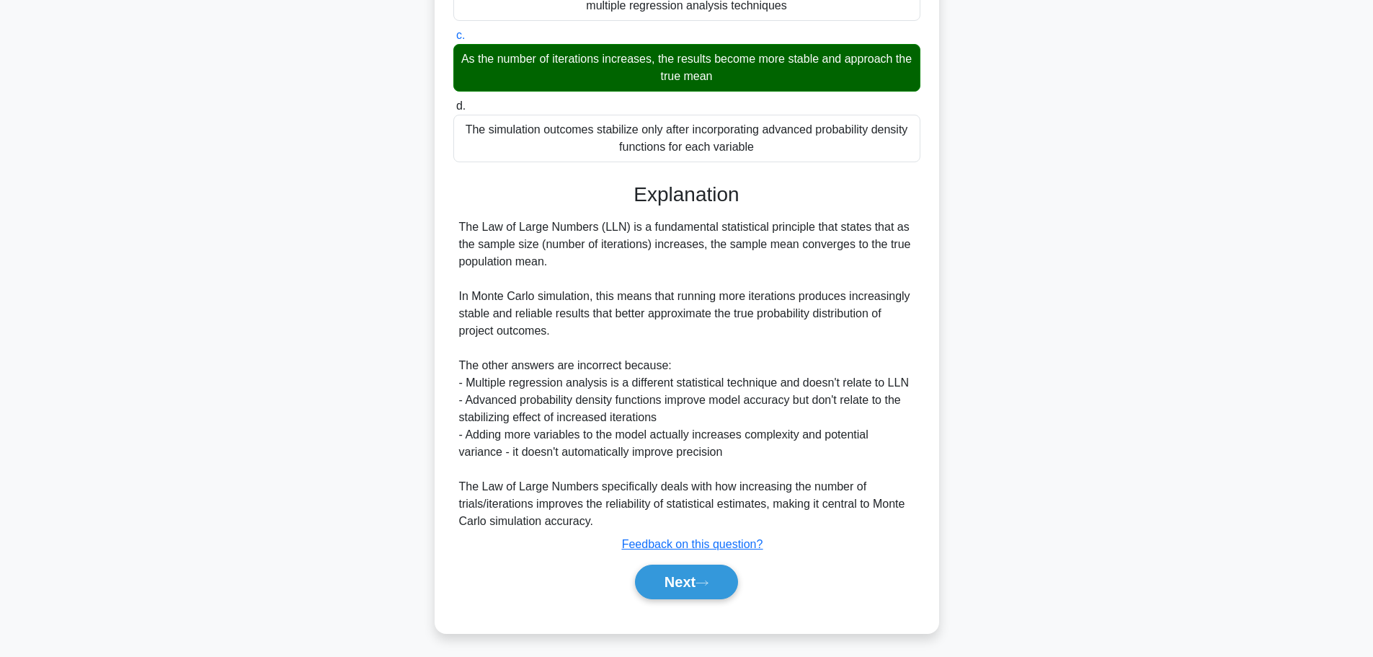  What do you see at coordinates (687, 195) in the screenshot?
I see `h3: Explanation` at bounding box center [687, 195].